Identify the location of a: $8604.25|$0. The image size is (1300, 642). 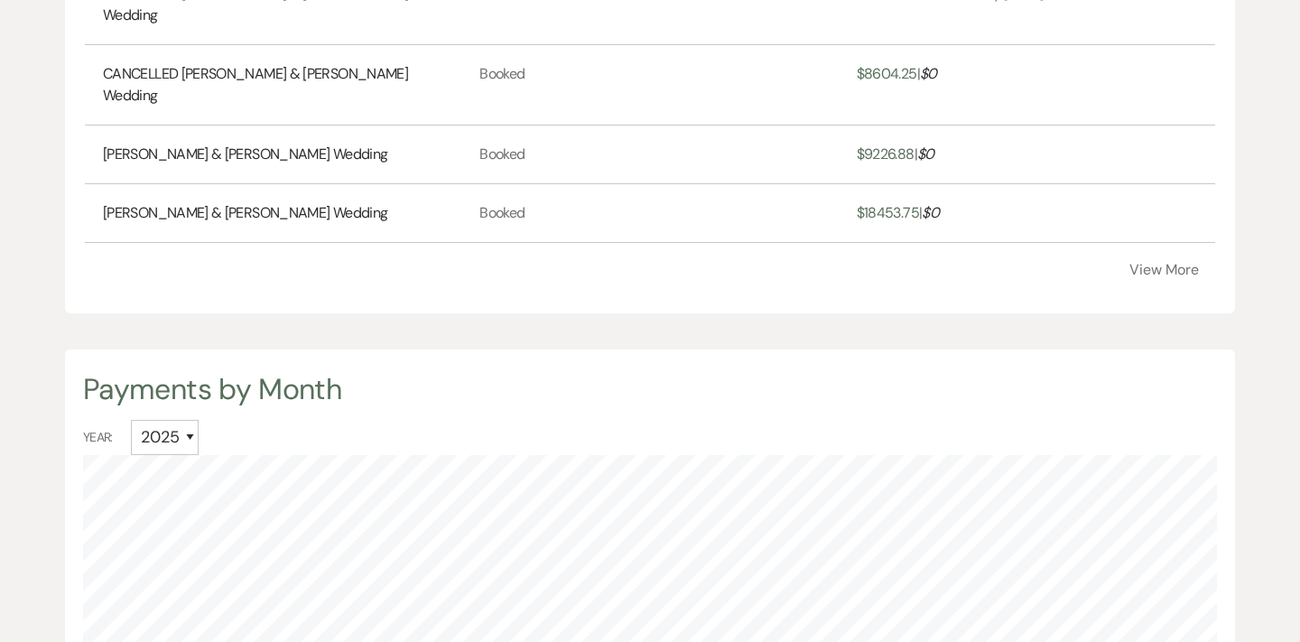
(896, 85).